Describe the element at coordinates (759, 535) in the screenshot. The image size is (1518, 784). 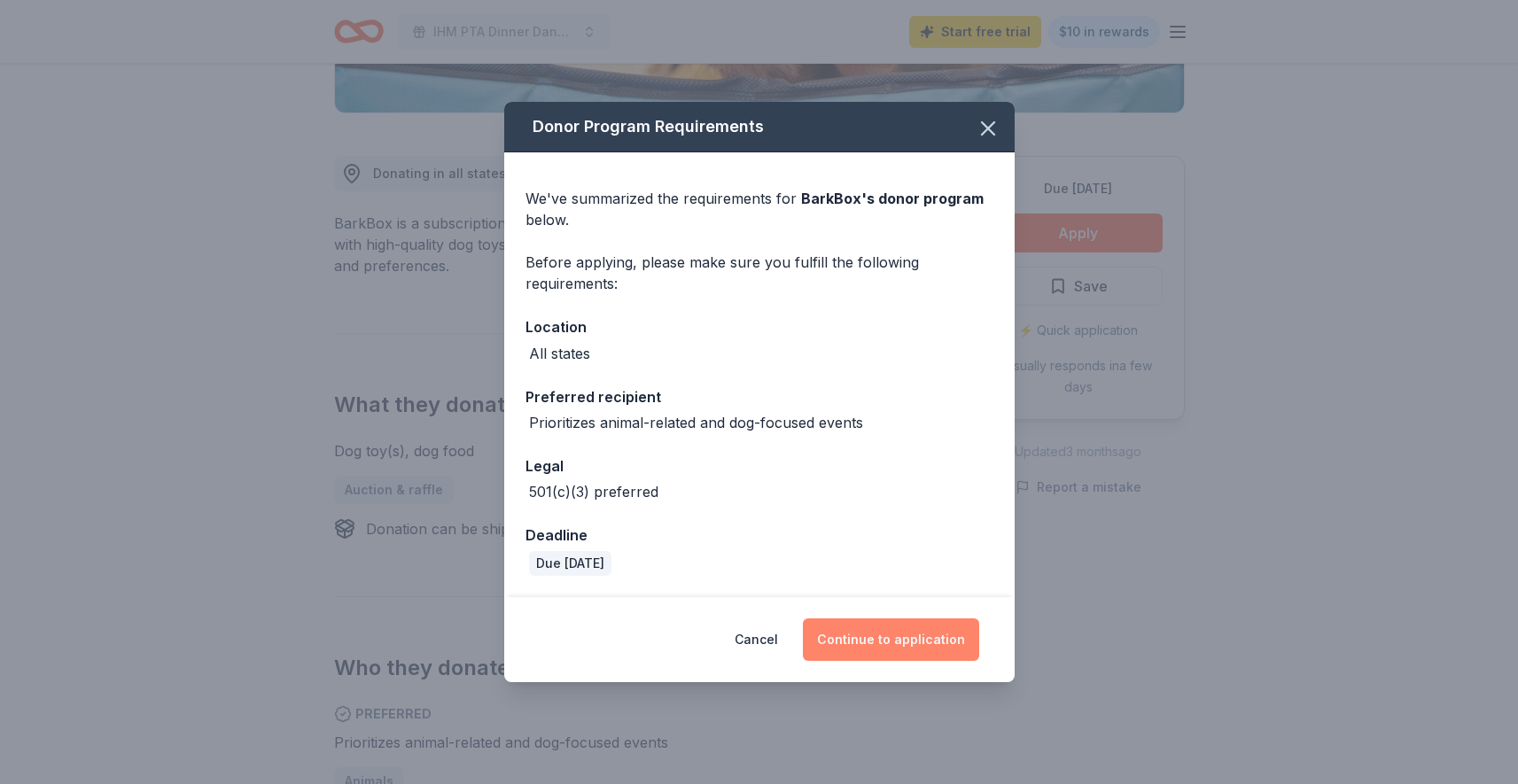
I see `div: Deadline` at that location.